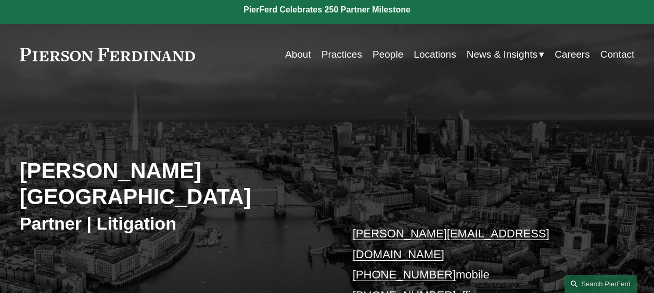 This screenshot has height=293, width=654. What do you see at coordinates (342, 55) in the screenshot?
I see `a: Practices` at bounding box center [342, 55].